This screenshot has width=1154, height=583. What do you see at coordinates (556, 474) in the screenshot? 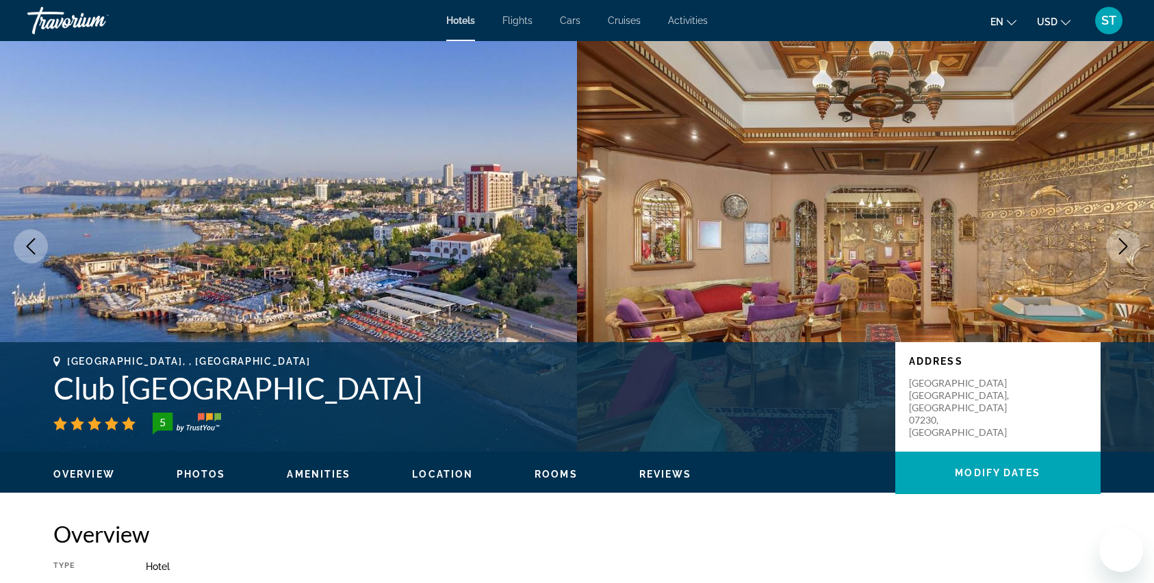
I see `button: Rooms` at bounding box center [556, 474].